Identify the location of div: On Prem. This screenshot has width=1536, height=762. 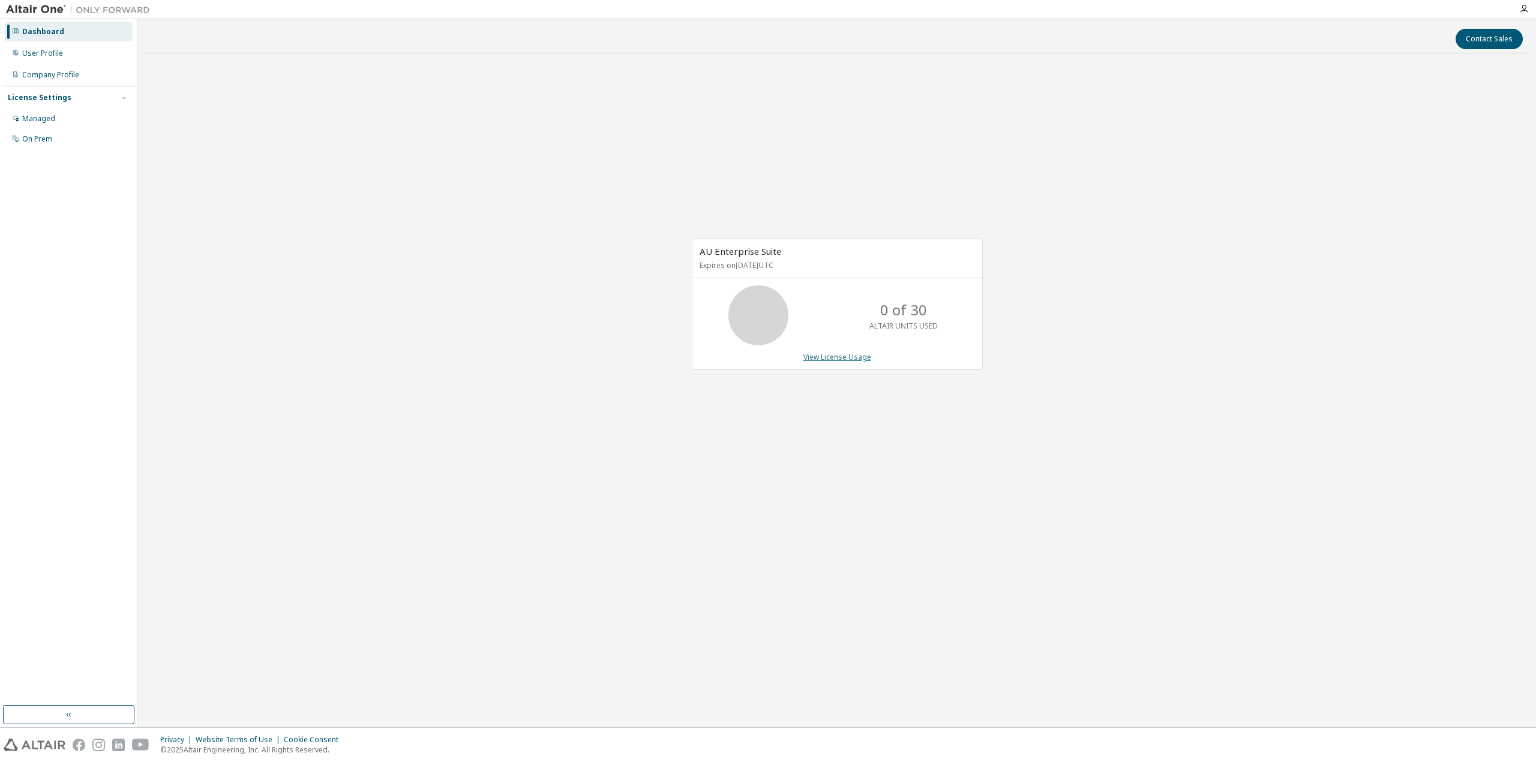
(37, 139).